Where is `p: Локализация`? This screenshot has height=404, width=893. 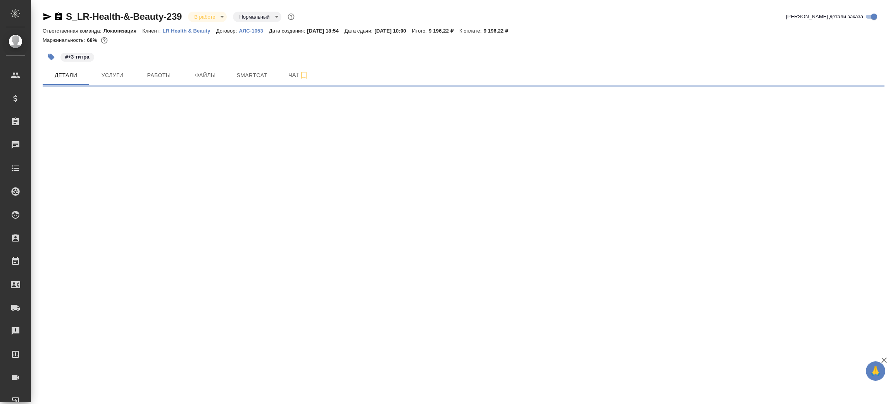
p: Локализация is located at coordinates (123, 31).